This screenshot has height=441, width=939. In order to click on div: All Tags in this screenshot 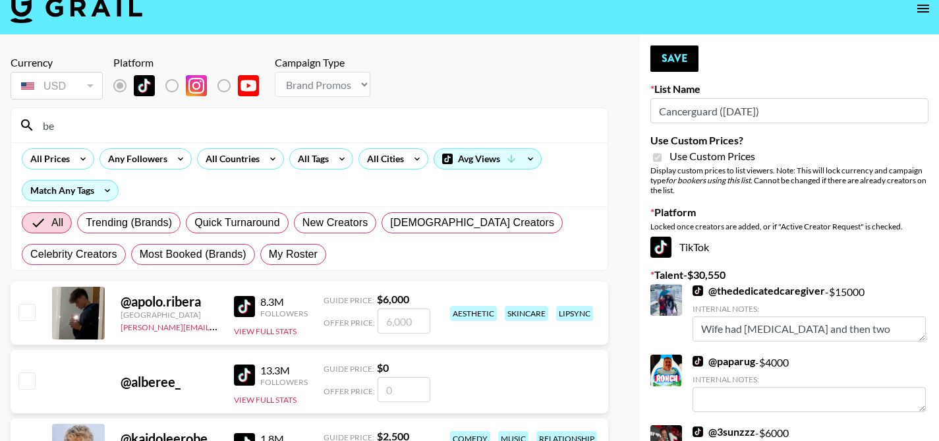, I will do `click(310, 159)`.